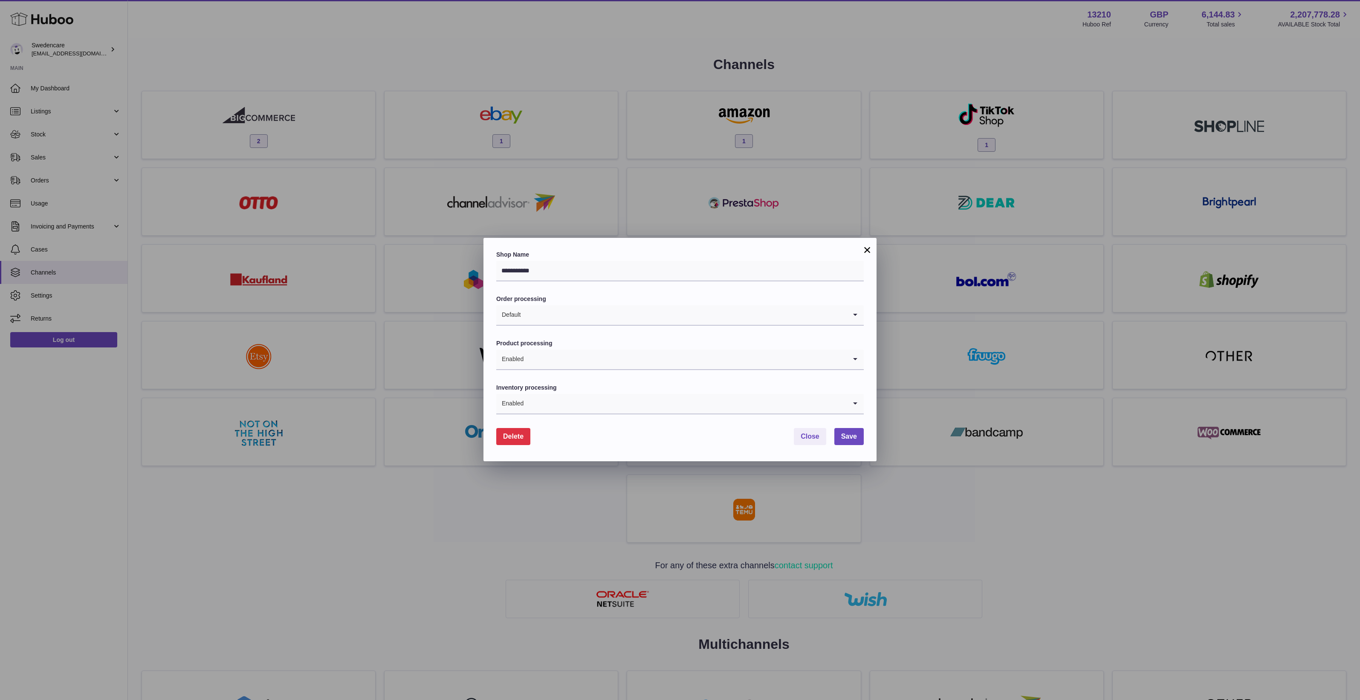  What do you see at coordinates (810, 436) in the screenshot?
I see `span: Close` at bounding box center [810, 436].